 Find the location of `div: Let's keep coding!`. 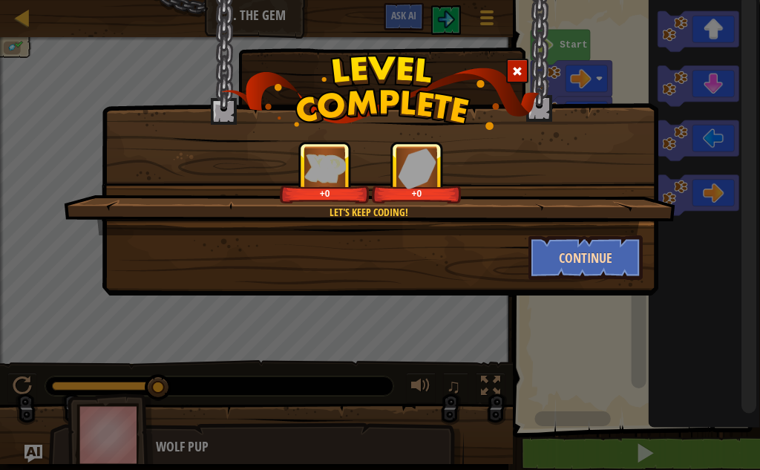

div: Let's keep coding! is located at coordinates (368, 212).